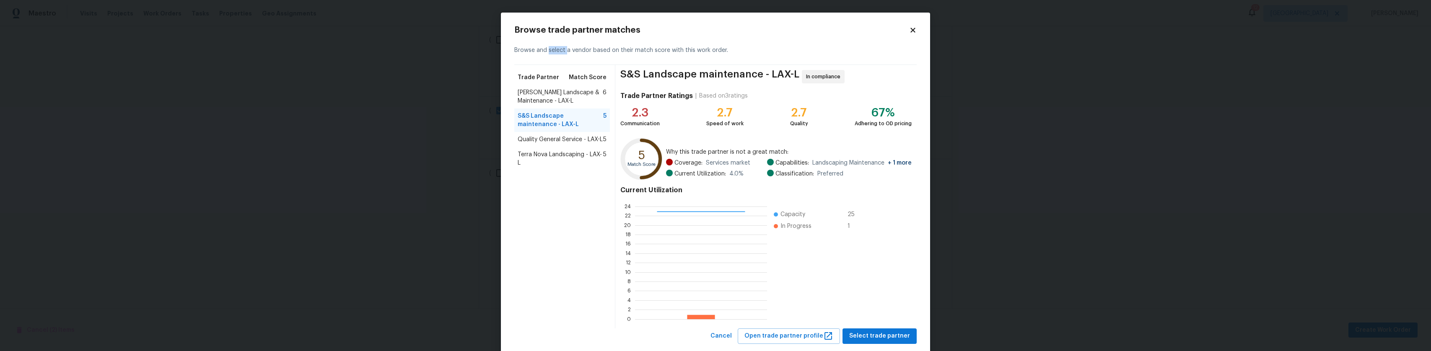  I want to click on div: Based on 3 ratings, so click(724, 96).